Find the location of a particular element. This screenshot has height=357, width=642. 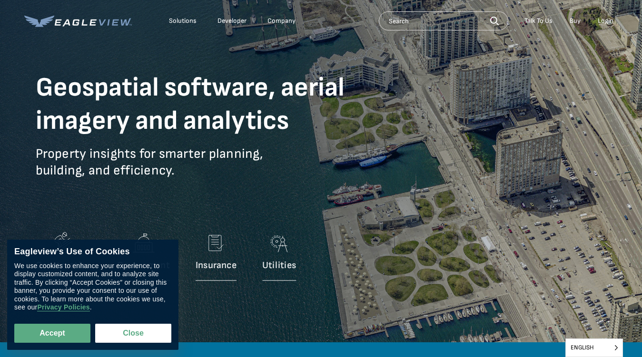

a: Government is located at coordinates (143, 257).